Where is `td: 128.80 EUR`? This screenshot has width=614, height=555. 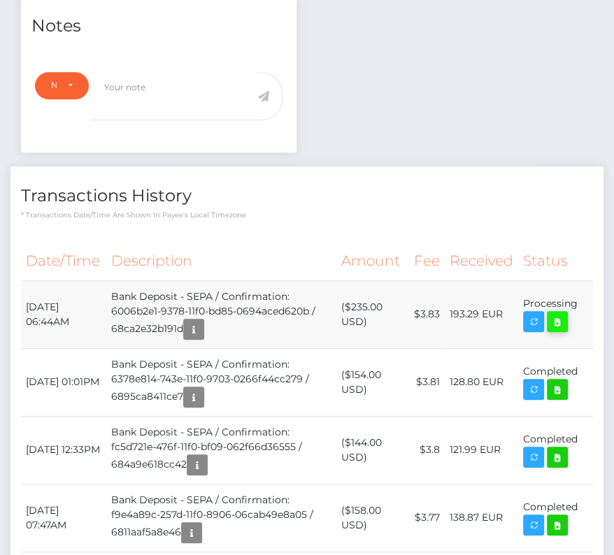
td: 128.80 EUR is located at coordinates (481, 382).